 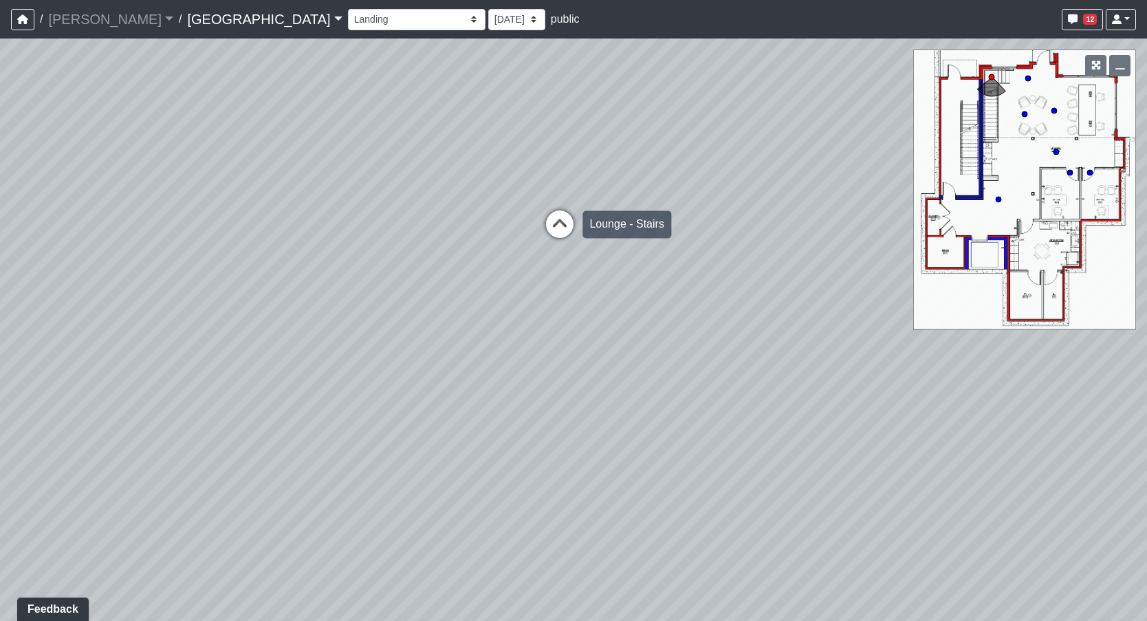 What do you see at coordinates (565, 19) in the screenshot?
I see `span: public` at bounding box center [565, 19].